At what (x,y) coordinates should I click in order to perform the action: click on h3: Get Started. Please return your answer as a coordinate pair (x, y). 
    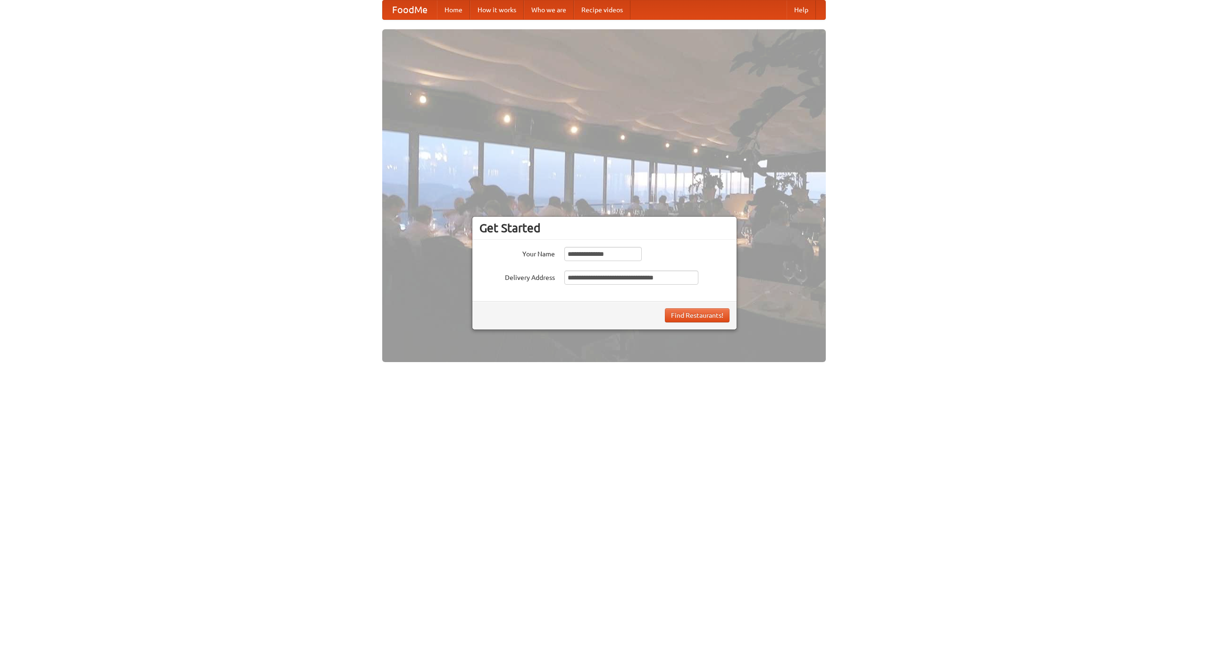
    Looking at the image, I should click on (604, 228).